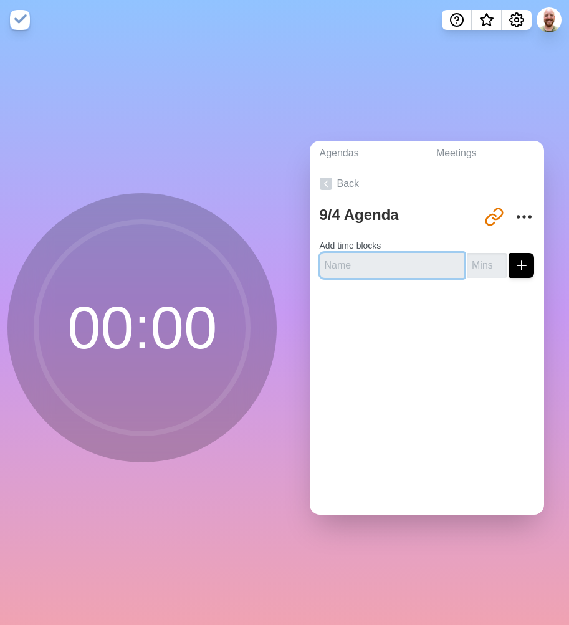 The height and width of the screenshot is (625, 569). I want to click on a: Meetings, so click(485, 153).